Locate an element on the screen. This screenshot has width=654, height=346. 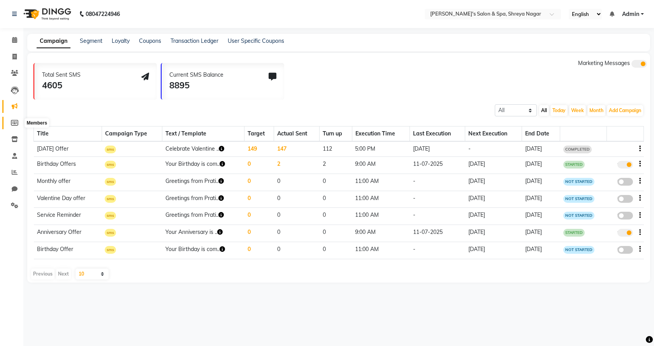
td: Monthly offer is located at coordinates (68, 182).